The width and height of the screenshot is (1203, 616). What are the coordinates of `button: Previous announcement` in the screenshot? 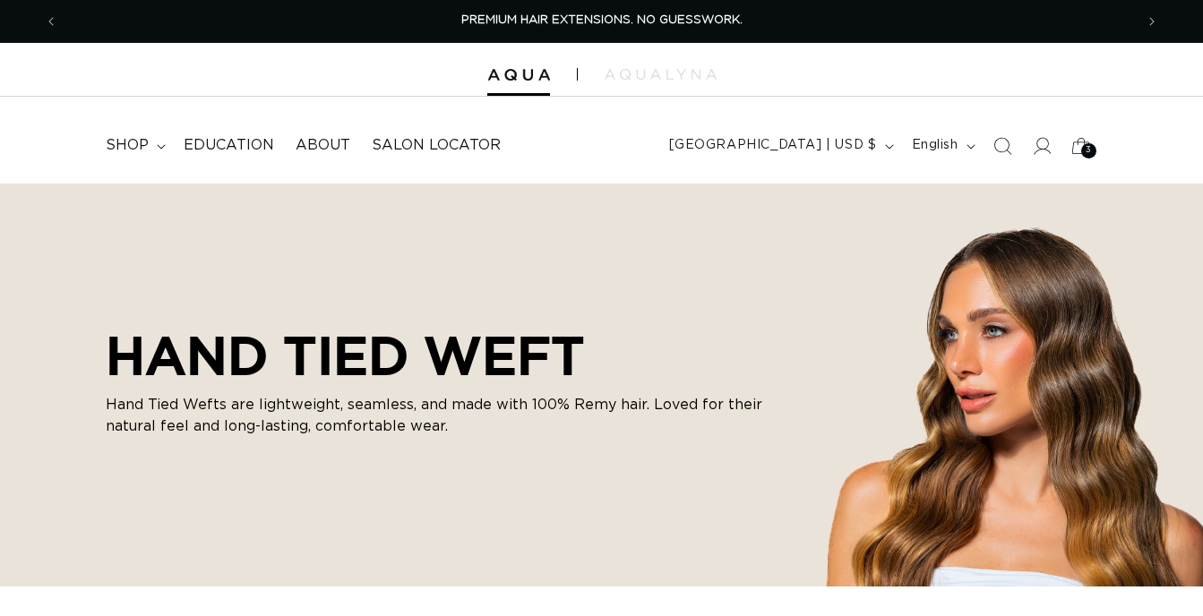 It's located at (51, 21).